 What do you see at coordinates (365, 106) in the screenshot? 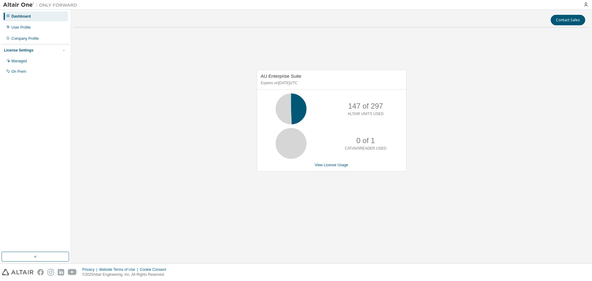
I see `p: 147 of 297` at bounding box center [365, 106].